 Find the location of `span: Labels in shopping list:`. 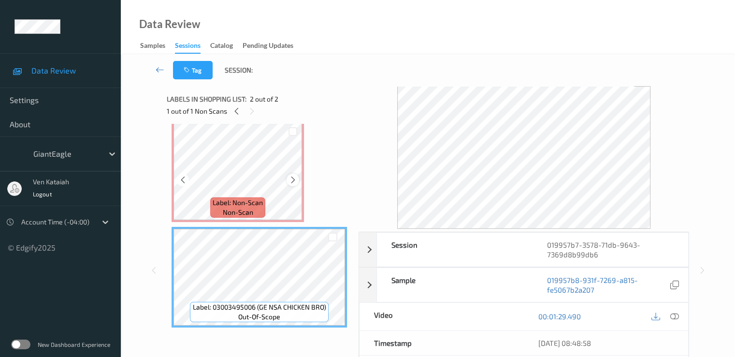

span: Labels in shopping list: is located at coordinates (206, 99).